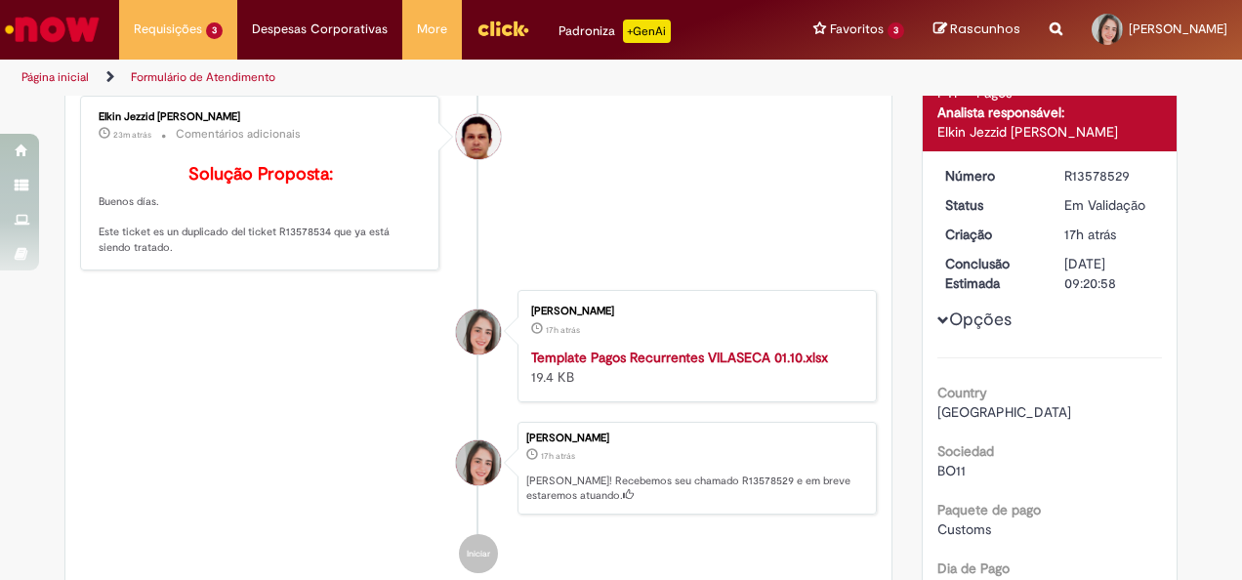  I want to click on img: ServiceNow, so click(52, 29).